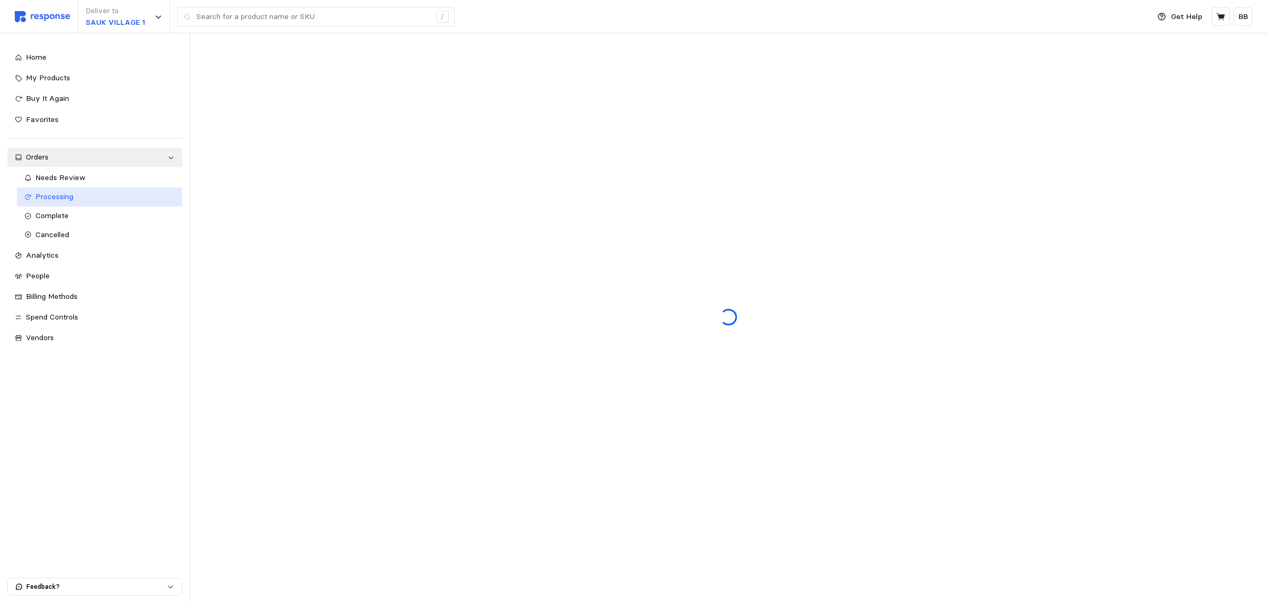 The width and height of the screenshot is (1267, 601). I want to click on img: svg%3e, so click(42, 16).